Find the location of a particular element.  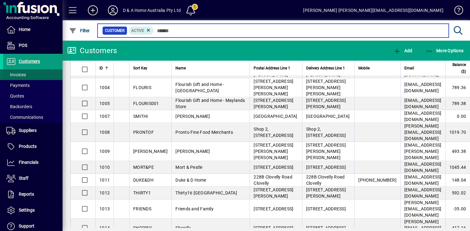

span: SHOPIFY is located at coordinates (142, 228).